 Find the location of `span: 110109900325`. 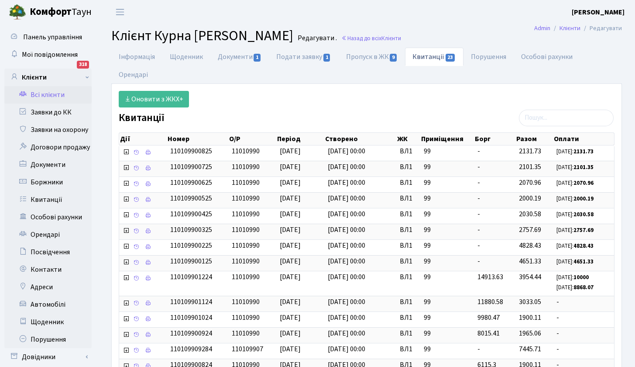

span: 110109900325 is located at coordinates (191, 230).